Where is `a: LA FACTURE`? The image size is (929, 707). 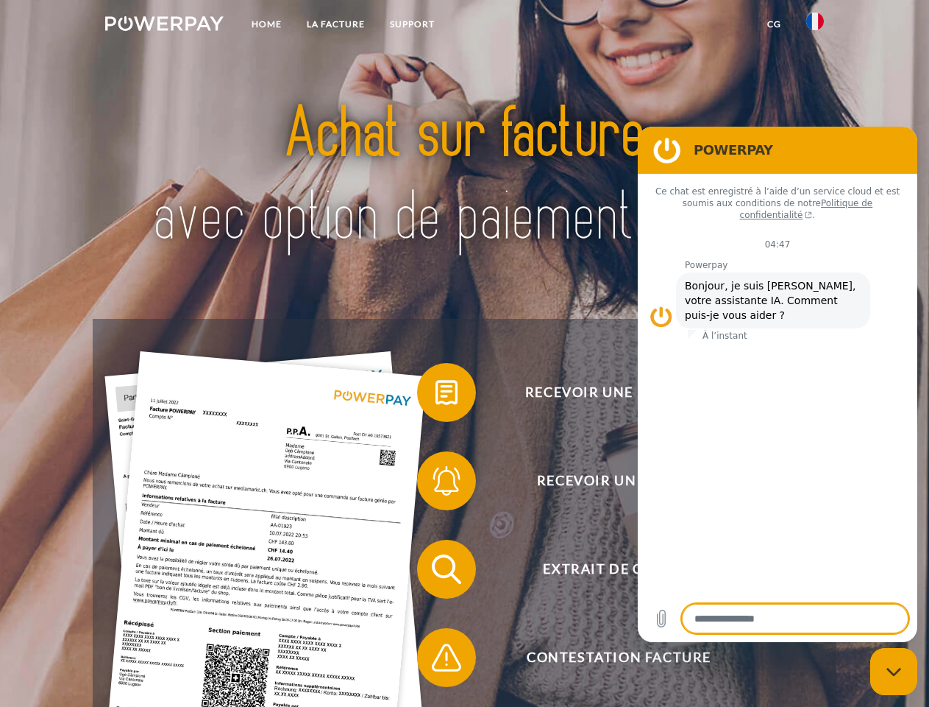 a: LA FACTURE is located at coordinates (336, 24).